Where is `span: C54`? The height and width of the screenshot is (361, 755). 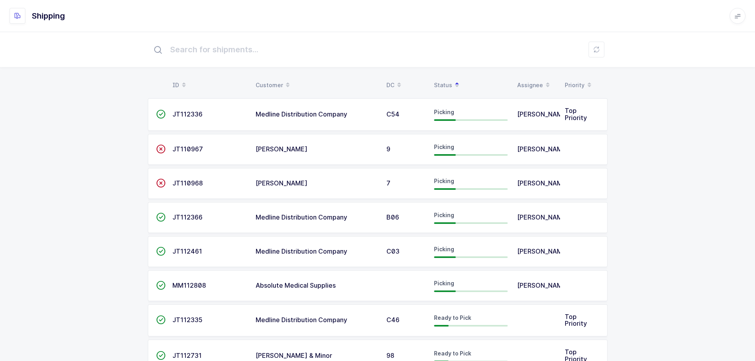
span: C54 is located at coordinates (393, 114).